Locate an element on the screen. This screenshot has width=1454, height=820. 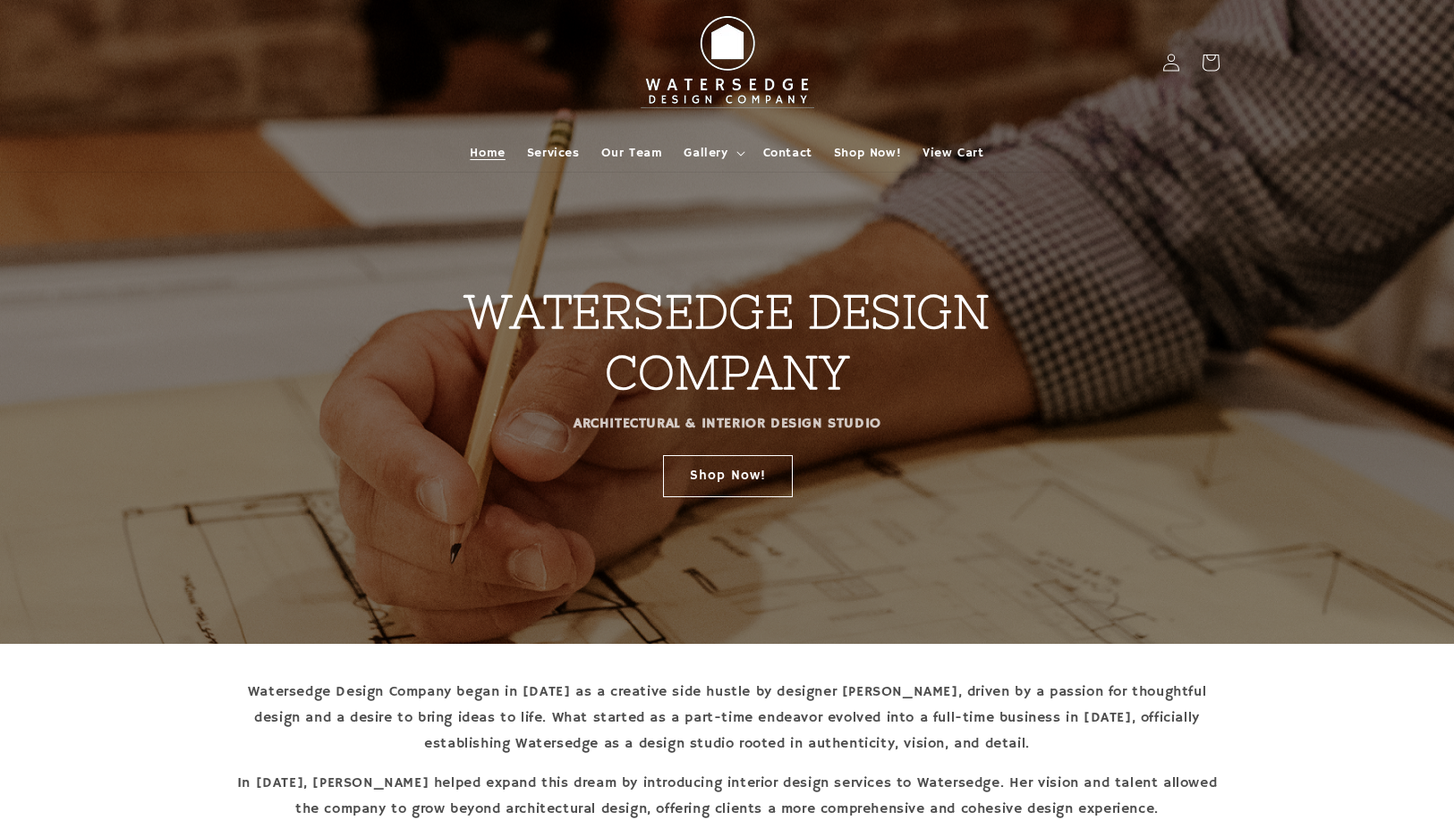
span: Services is located at coordinates (553, 153).